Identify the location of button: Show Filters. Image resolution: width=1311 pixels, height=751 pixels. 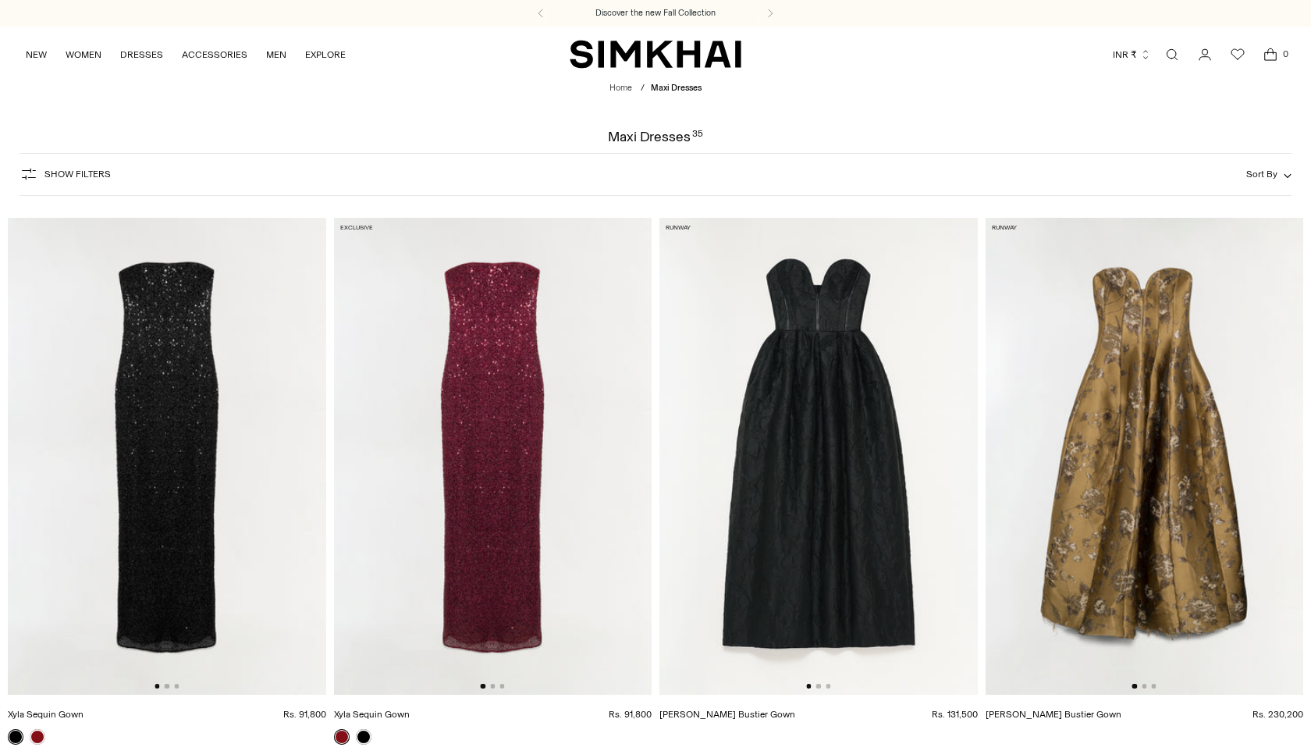
(65, 174).